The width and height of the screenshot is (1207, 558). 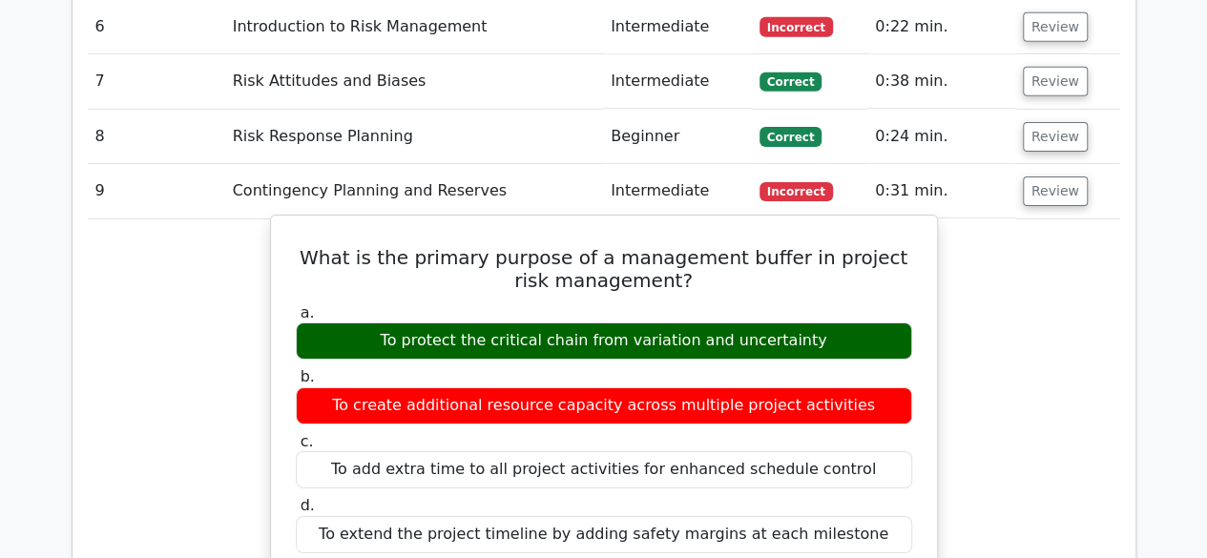 I want to click on div: To add extra time to all project activities for enhanced schedule control, so click(x=604, y=469).